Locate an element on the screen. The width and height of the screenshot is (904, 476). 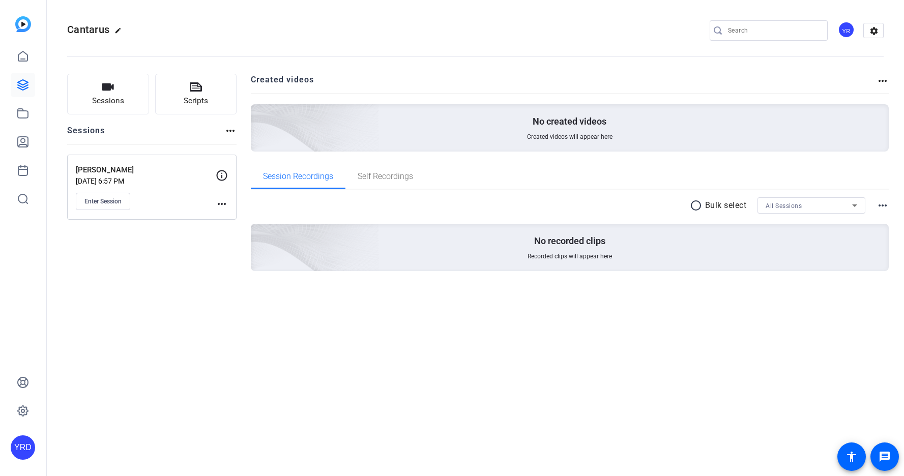
ngx-avatar: Your Remote Director is located at coordinates (846, 30).